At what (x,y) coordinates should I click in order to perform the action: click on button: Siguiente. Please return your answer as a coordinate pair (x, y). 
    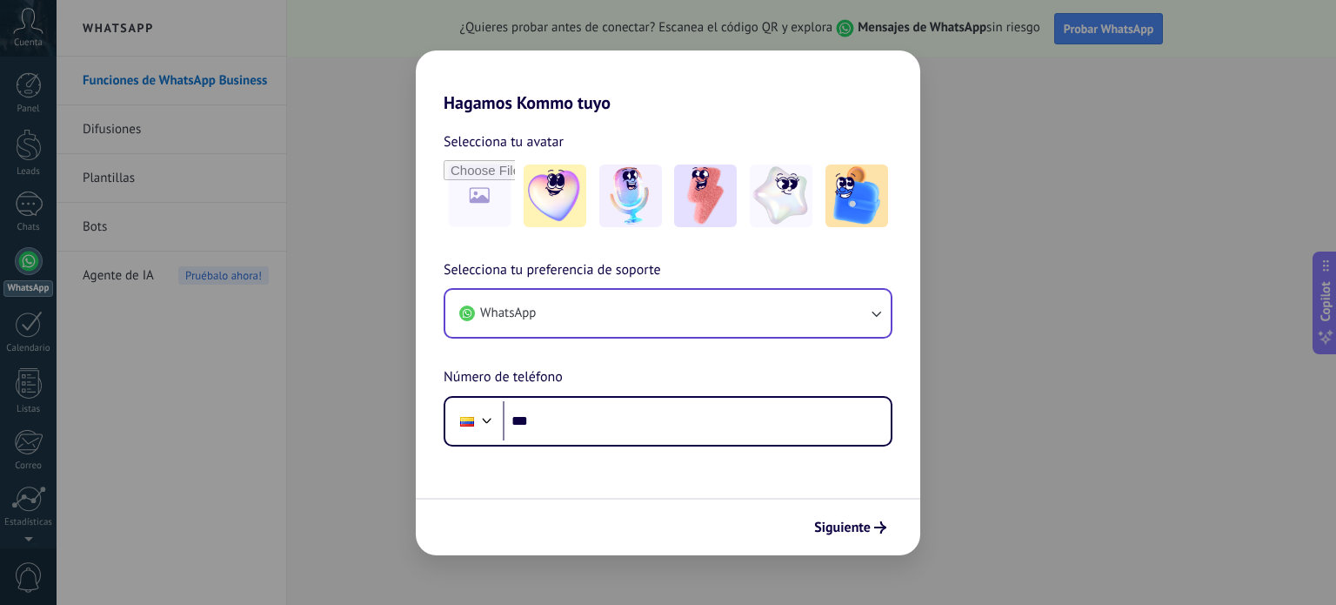
    Looking at the image, I should click on (850, 527).